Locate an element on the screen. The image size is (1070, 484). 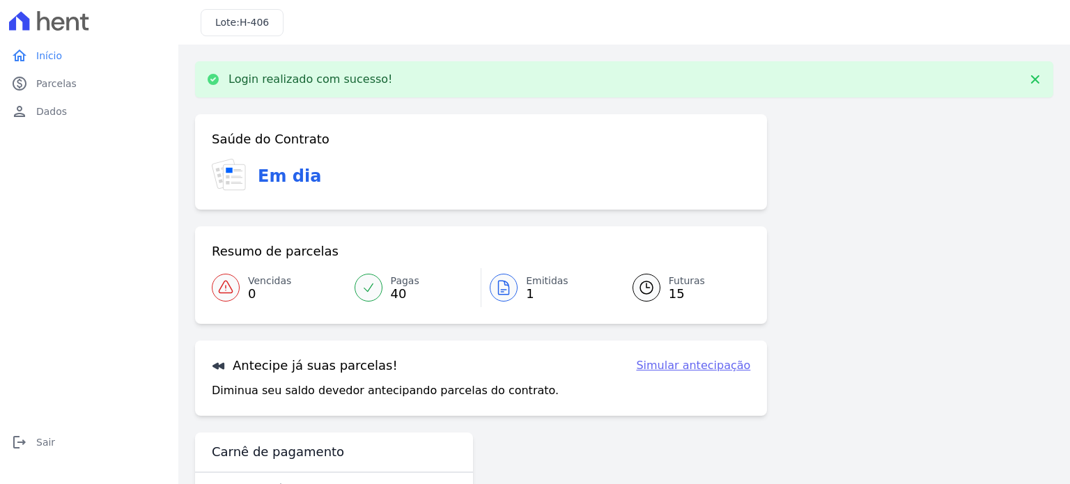
h3: Lote: is located at coordinates (242, 22).